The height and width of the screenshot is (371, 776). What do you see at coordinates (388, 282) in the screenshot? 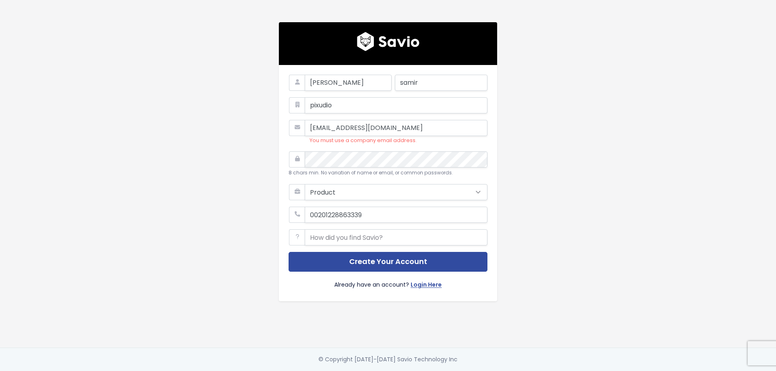
I see `div: Already have an account?` at bounding box center [388, 282].